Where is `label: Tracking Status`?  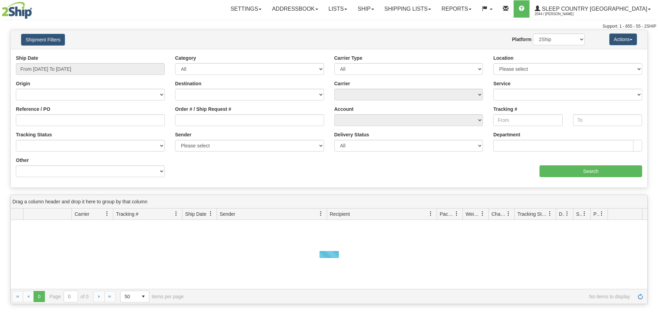
label: Tracking Status is located at coordinates (34, 135).